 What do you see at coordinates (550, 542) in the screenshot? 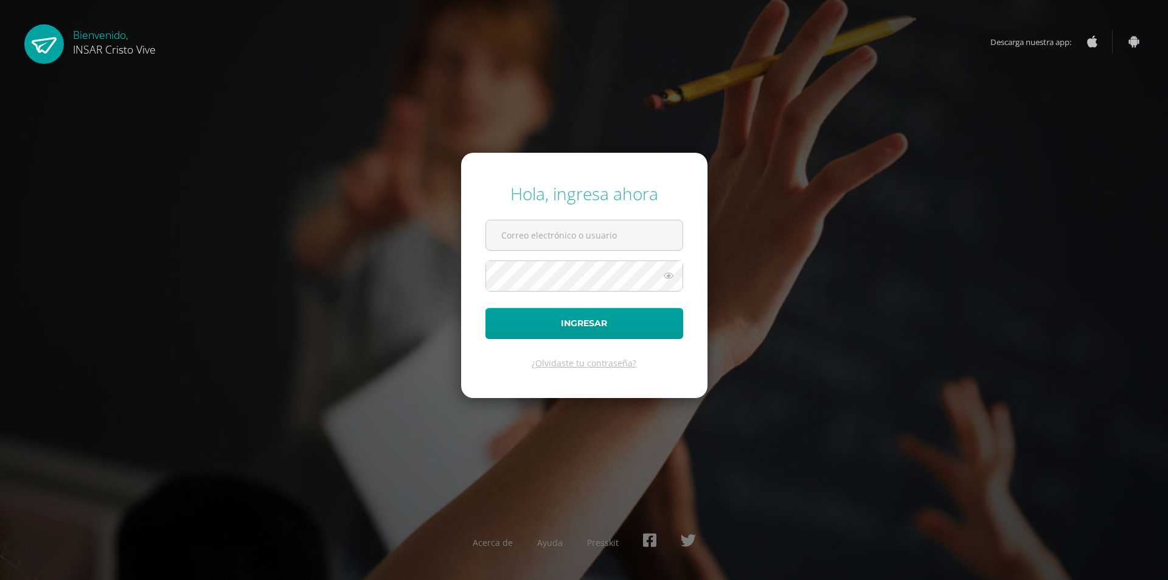
I see `a: Ayuda` at bounding box center [550, 542].